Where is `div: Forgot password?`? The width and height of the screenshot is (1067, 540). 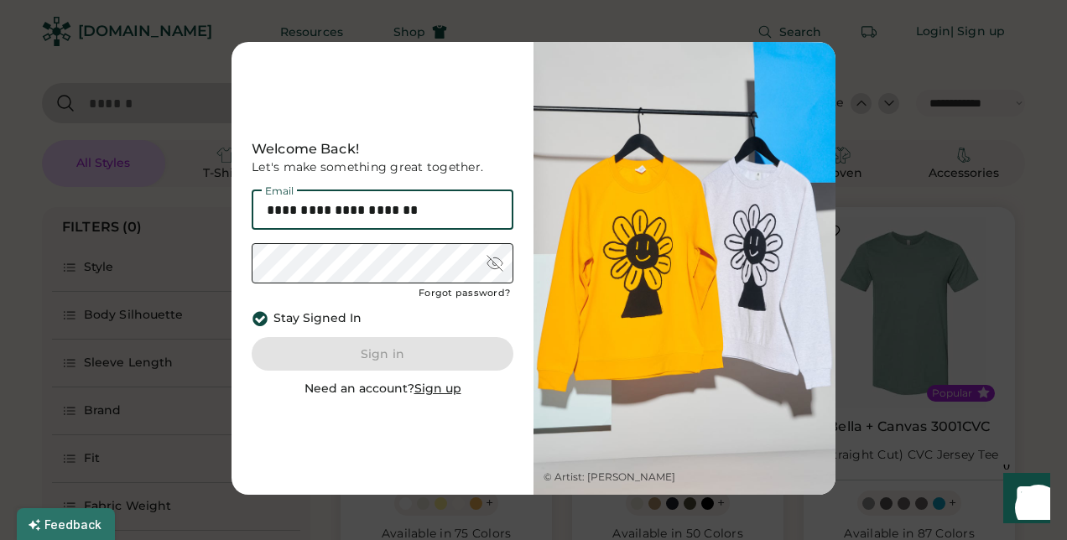 div: Forgot password? is located at coordinates (464, 294).